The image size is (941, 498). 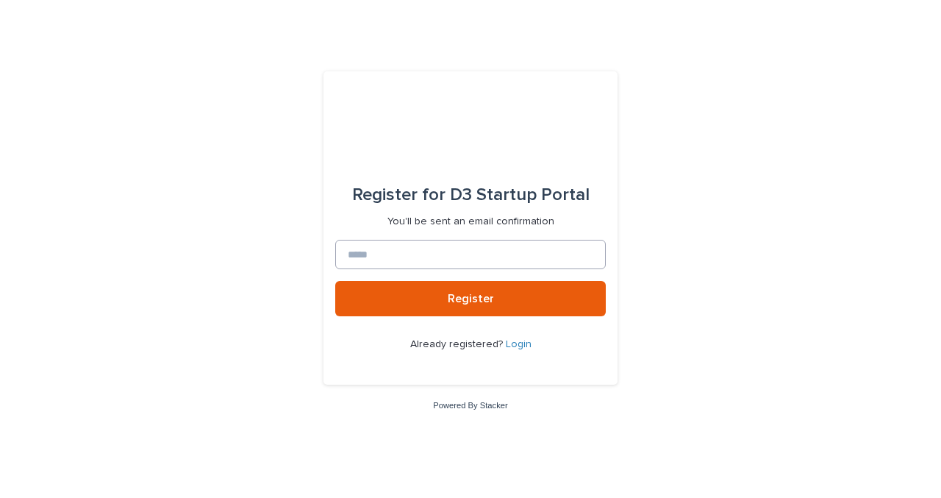 I want to click on a: Login, so click(x=518, y=344).